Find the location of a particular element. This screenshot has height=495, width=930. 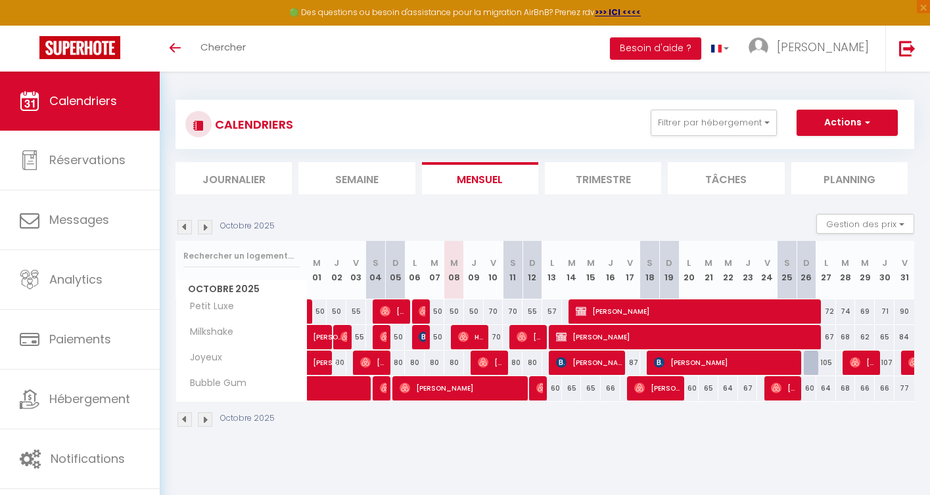

button: Actions is located at coordinates (847, 123).